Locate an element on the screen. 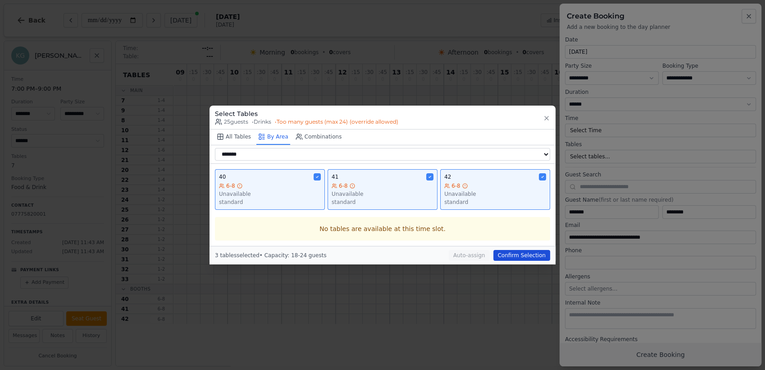 This screenshot has width=765, height=370. button: 406-8Unavailablestandard is located at coordinates (270, 189).